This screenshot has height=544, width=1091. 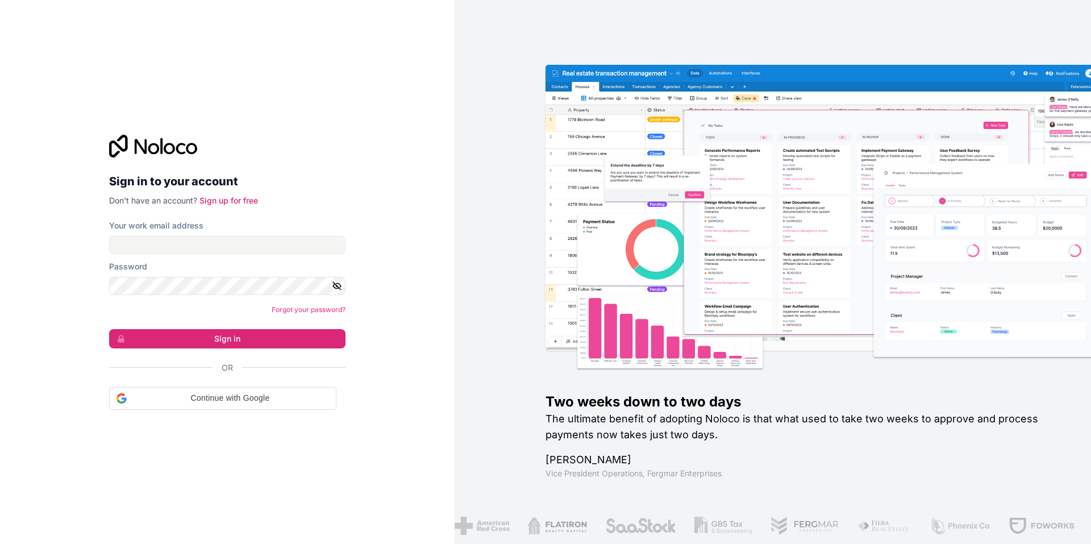 I want to click on img: /assets/phoenix-BREaitsQ.png, so click(x=958, y=526).